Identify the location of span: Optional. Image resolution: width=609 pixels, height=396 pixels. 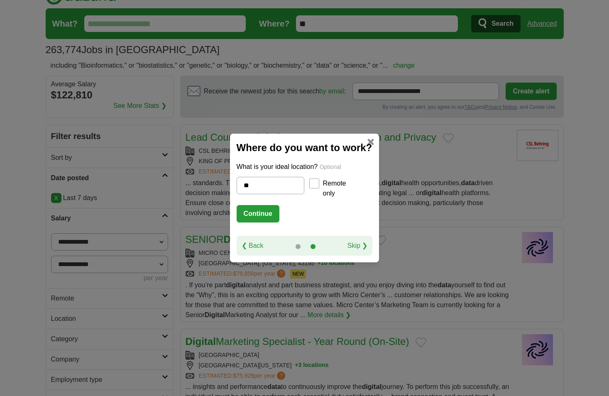
(331, 167).